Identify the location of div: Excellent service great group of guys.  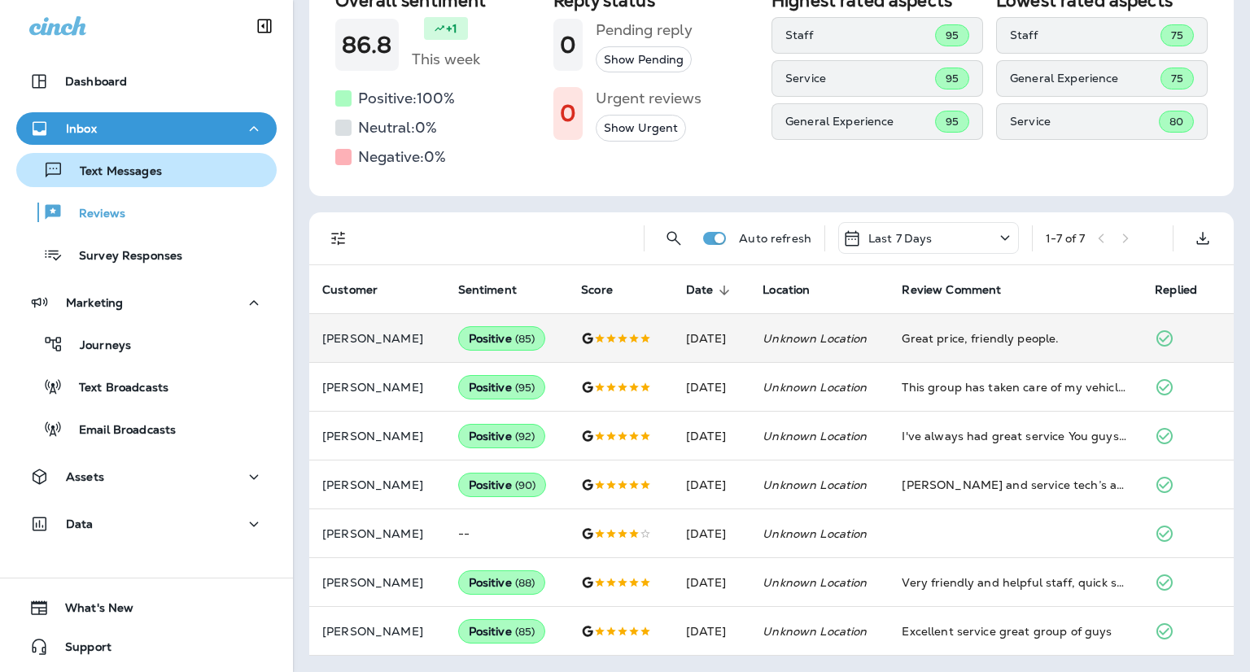
(1015, 632).